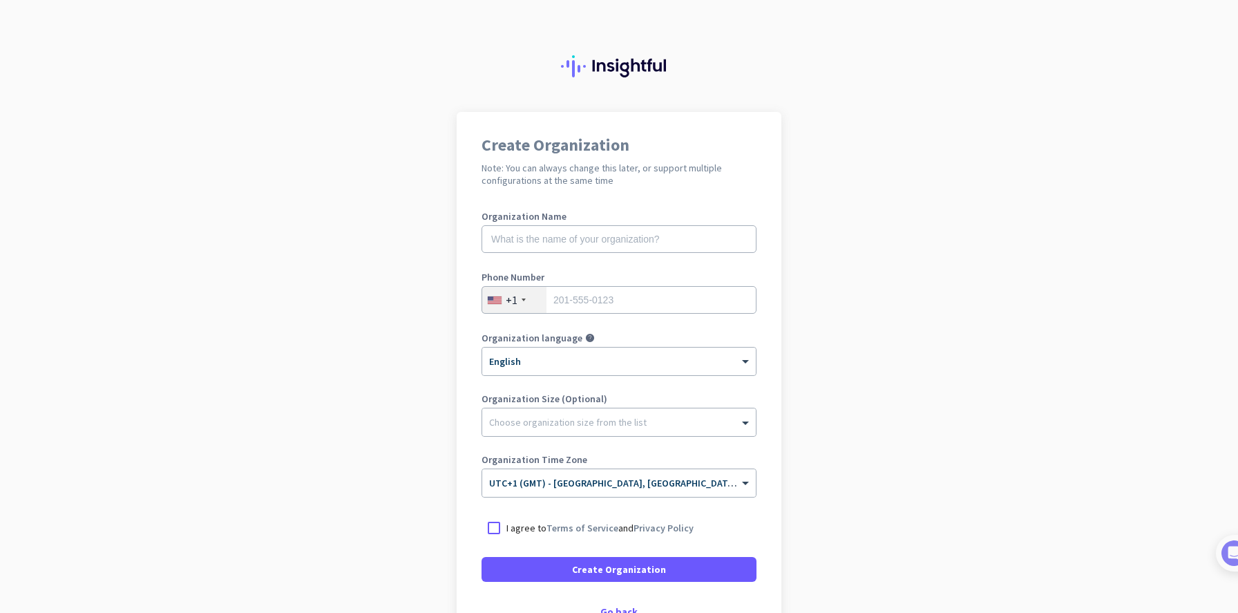 The image size is (1238, 613). Describe the element at coordinates (511, 300) in the screenshot. I see `div: +1` at that location.